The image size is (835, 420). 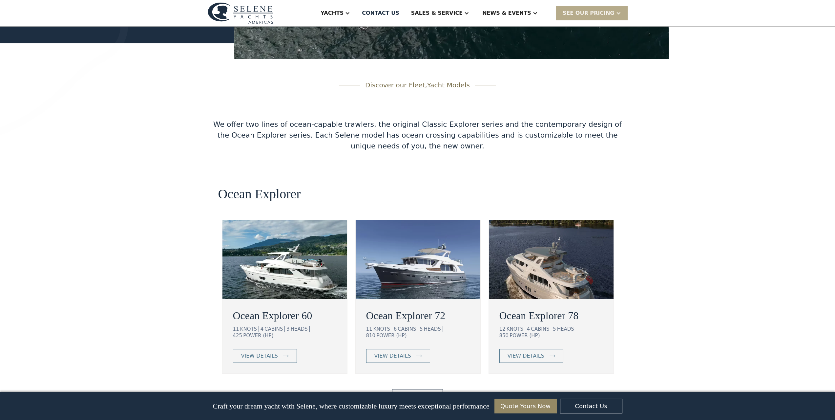 I want to click on div: Discover our Fleet,, so click(x=417, y=85).